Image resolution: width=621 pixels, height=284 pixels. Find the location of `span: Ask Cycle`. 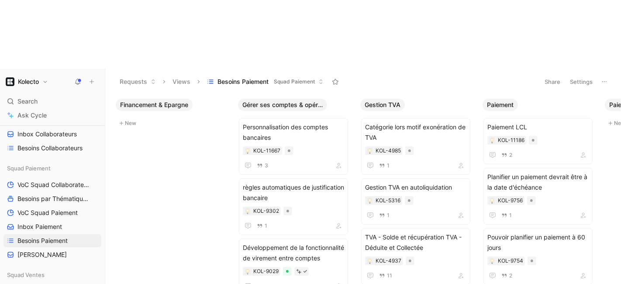

span: Ask Cycle is located at coordinates (32, 115).